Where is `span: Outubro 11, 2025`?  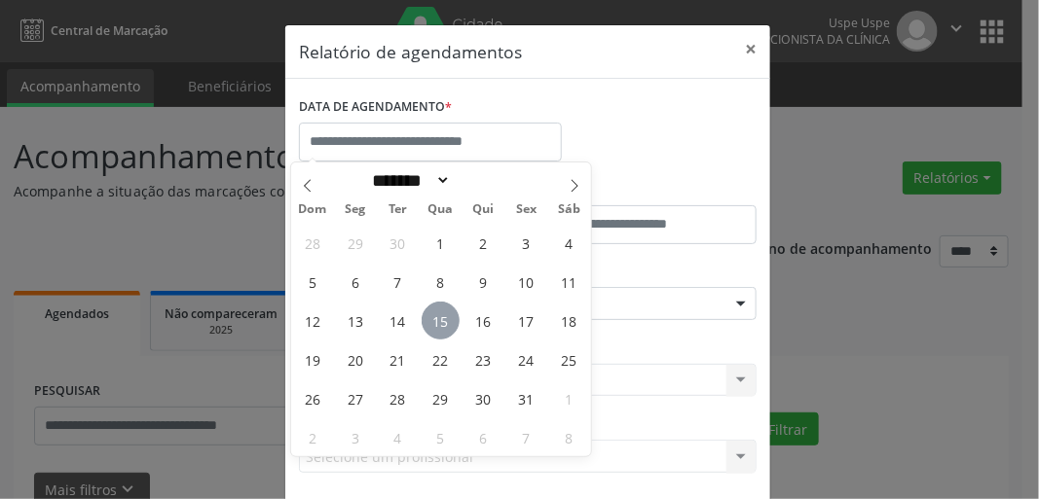
span: Outubro 11, 2025 is located at coordinates (569, 281).